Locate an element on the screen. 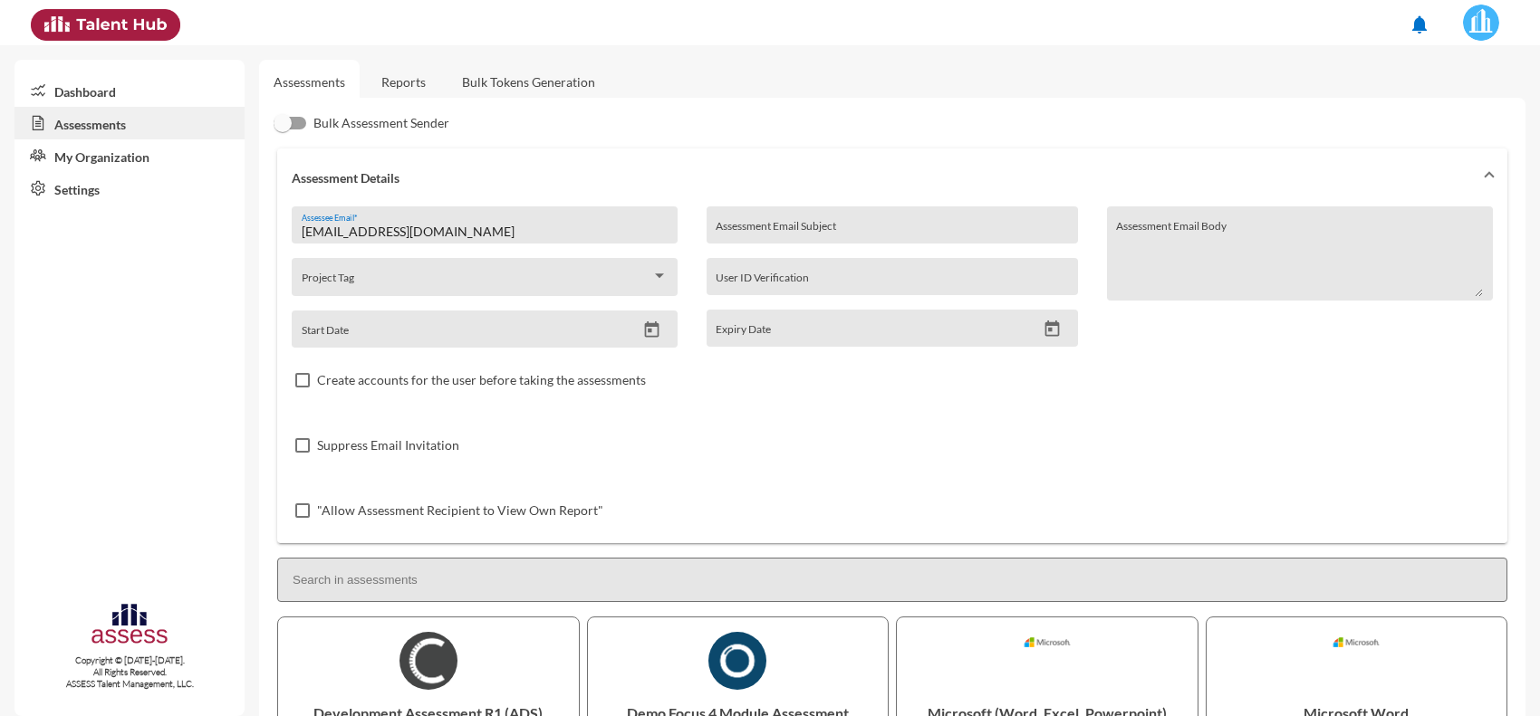 The height and width of the screenshot is (716, 1540). mat-expansion-panel-header: Assessment Details is located at coordinates (892, 178).